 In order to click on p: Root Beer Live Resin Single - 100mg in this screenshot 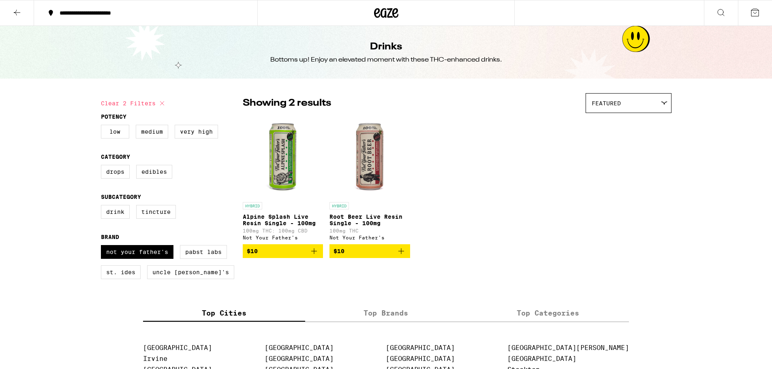, I will do `click(370, 220)`.